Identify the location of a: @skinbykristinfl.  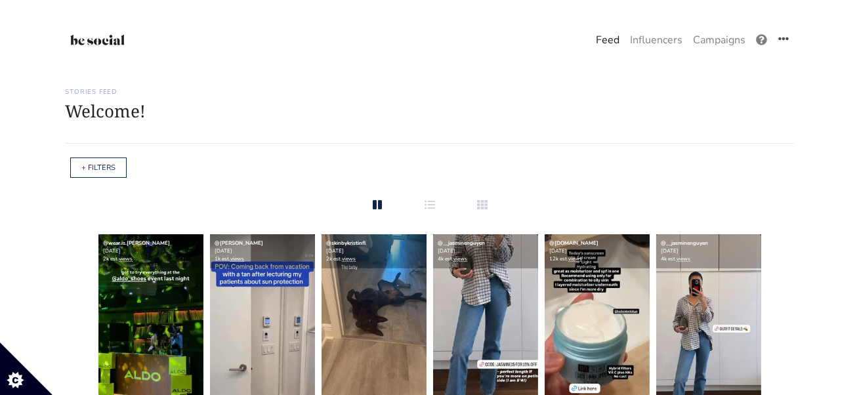
(347, 243).